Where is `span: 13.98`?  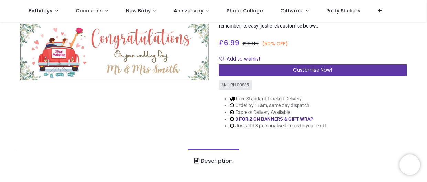
span: 13.98 is located at coordinates (252, 44).